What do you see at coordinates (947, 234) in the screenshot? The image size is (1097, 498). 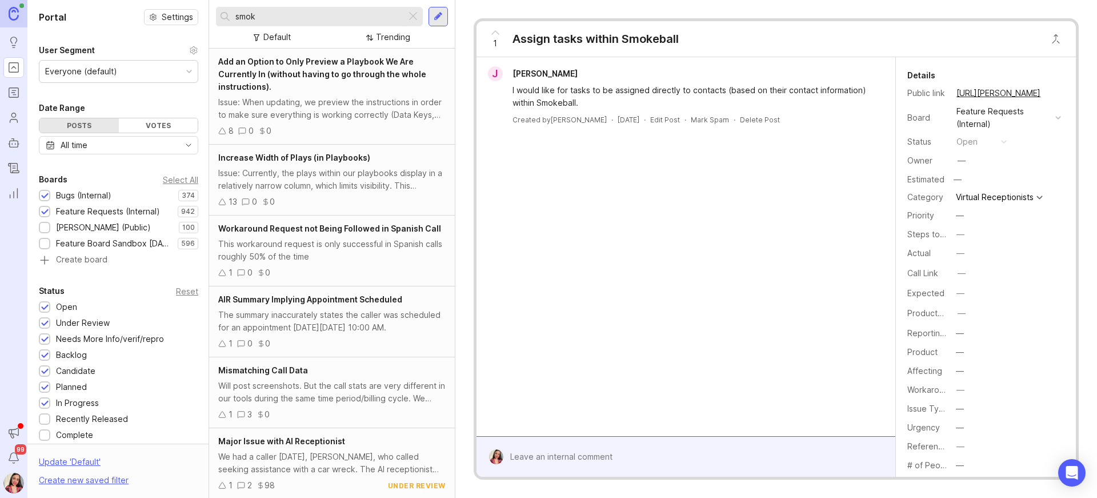 I see `label: Steps to Reproduce` at bounding box center [947, 234].